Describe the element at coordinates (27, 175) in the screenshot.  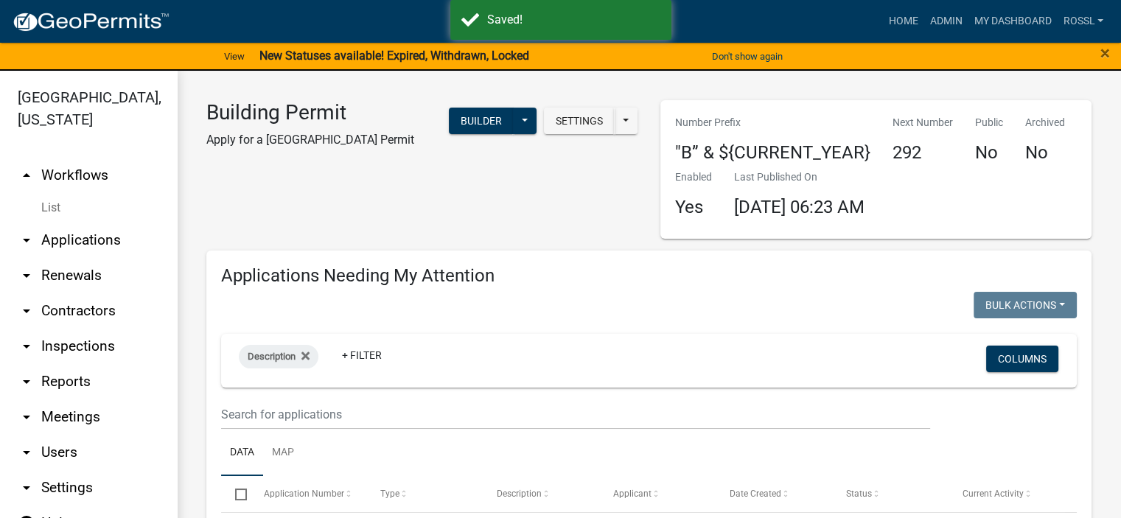
I see `i: arrow_drop_up` at that location.